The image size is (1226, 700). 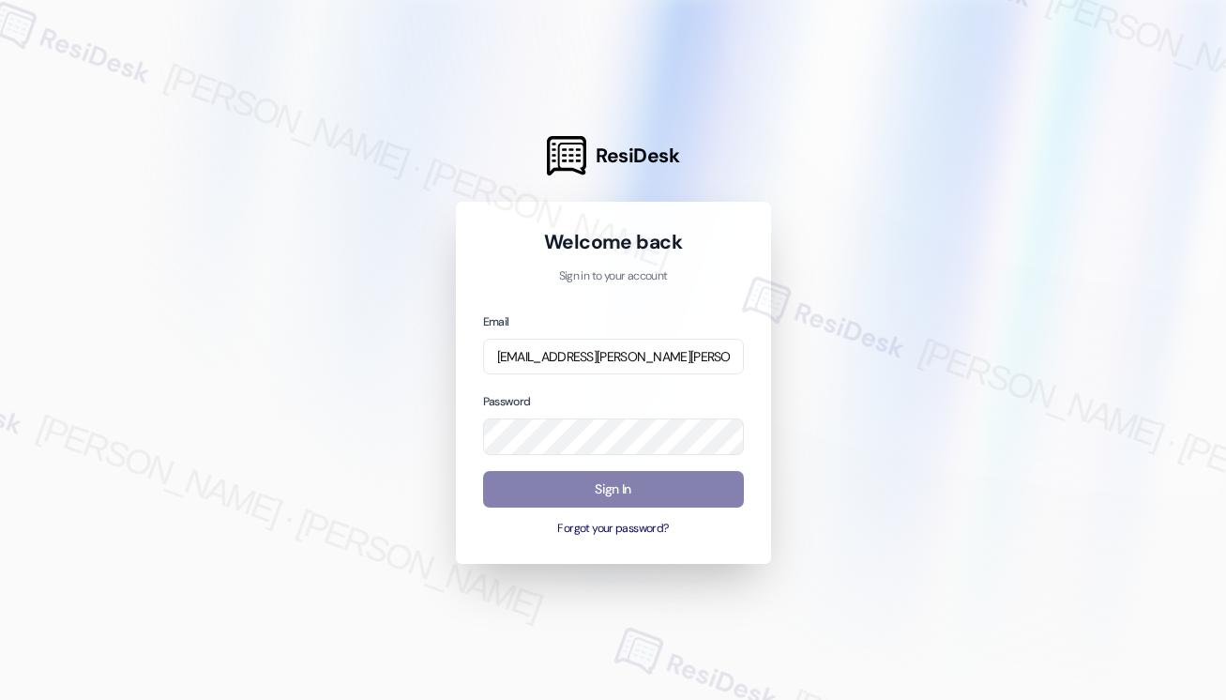 I want to click on p: Sign in to your account, so click(x=614, y=277).